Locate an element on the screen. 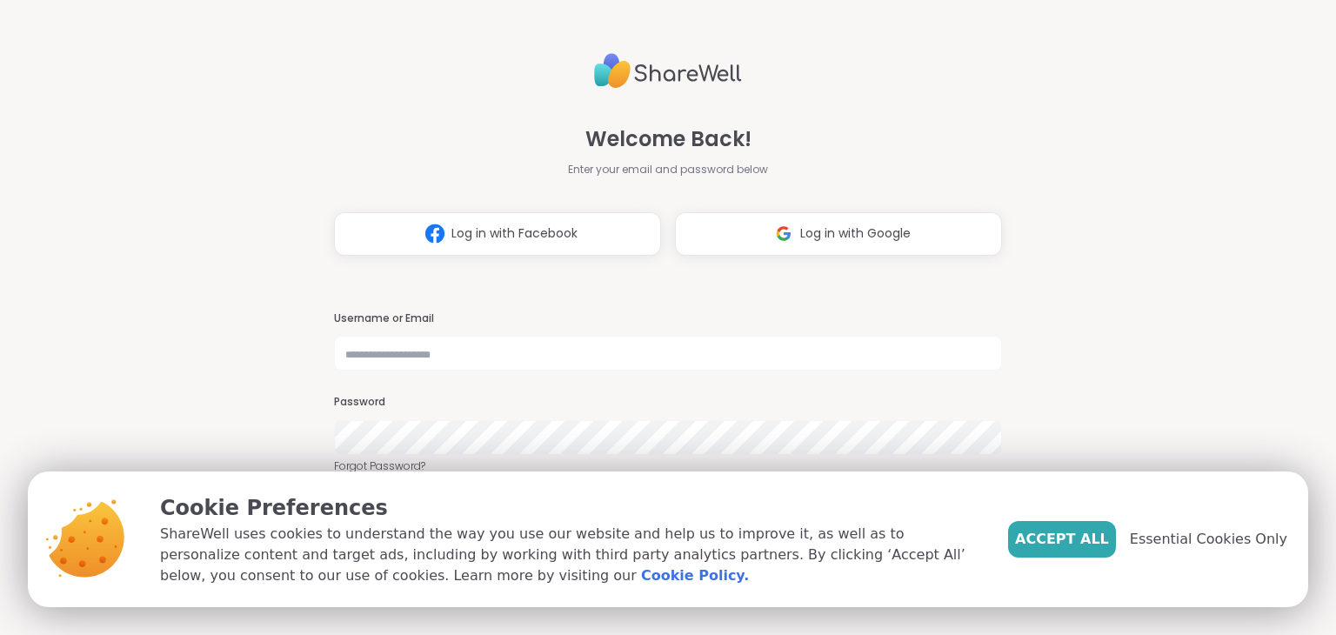 The height and width of the screenshot is (635, 1336). span: Welcome Back! is located at coordinates (668, 139).